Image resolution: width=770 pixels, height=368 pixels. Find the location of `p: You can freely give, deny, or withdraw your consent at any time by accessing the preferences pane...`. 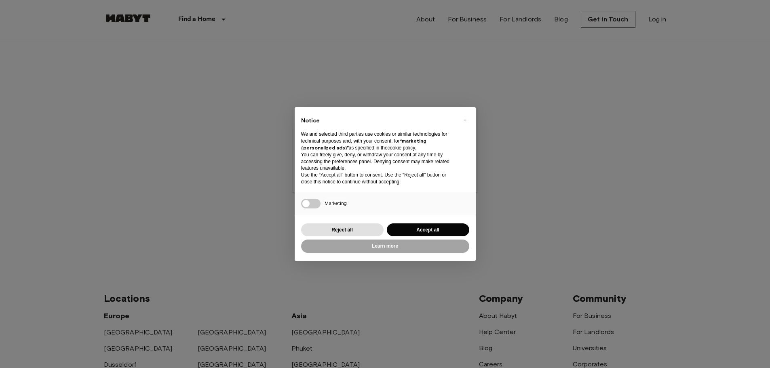

p: You can freely give, deny, or withdraw your consent at any time by accessing the preferences pane... is located at coordinates (379, 162).